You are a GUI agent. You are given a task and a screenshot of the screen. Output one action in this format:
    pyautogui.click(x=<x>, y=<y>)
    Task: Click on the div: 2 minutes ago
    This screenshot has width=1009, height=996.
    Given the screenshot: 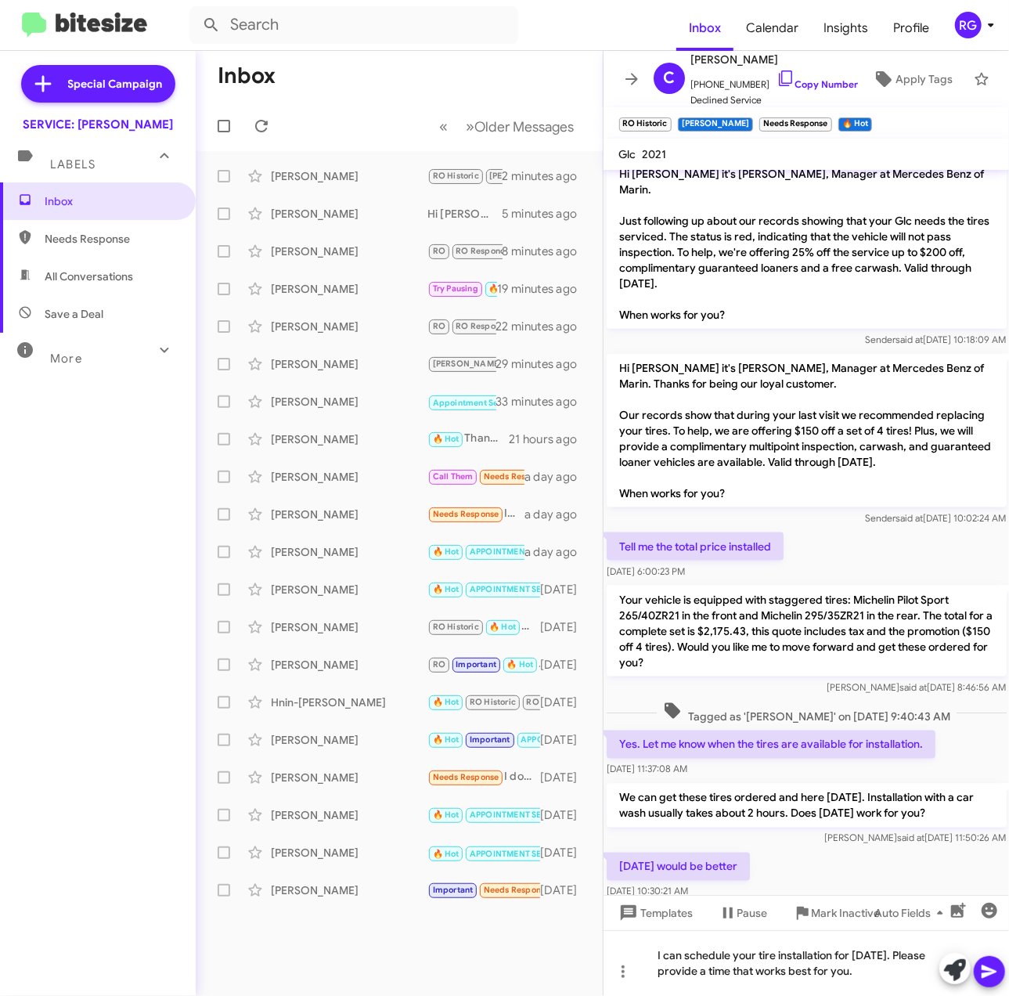 What is the action you would take?
    pyautogui.click(x=547, y=176)
    